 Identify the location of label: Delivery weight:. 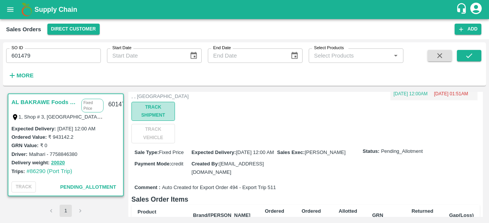
(31, 163).